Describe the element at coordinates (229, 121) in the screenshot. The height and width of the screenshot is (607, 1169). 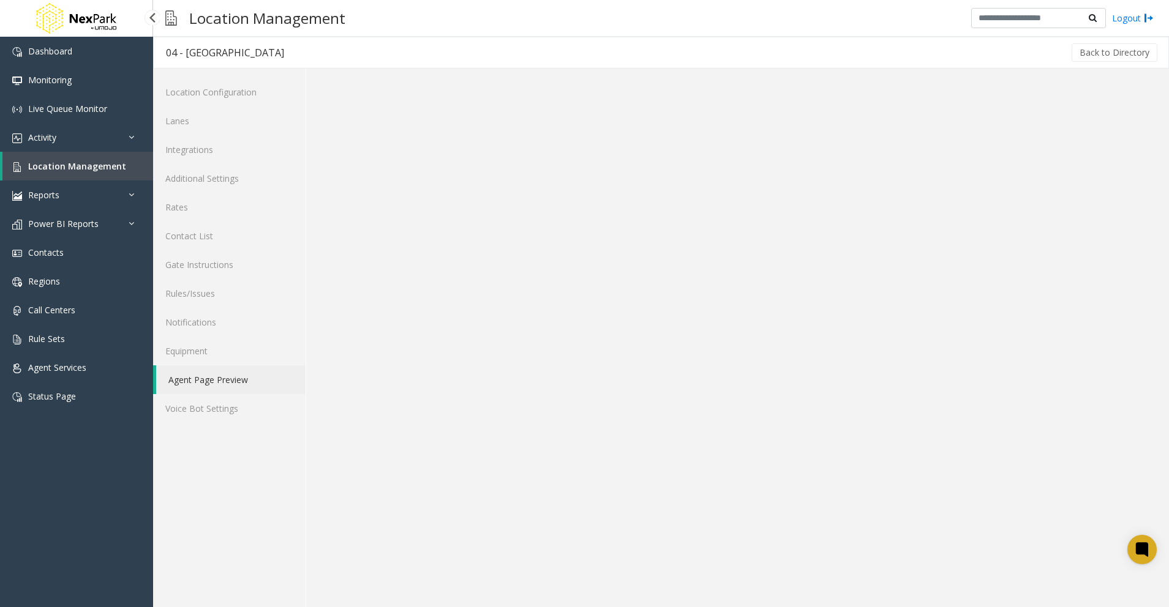
I see `a: Lanes` at that location.